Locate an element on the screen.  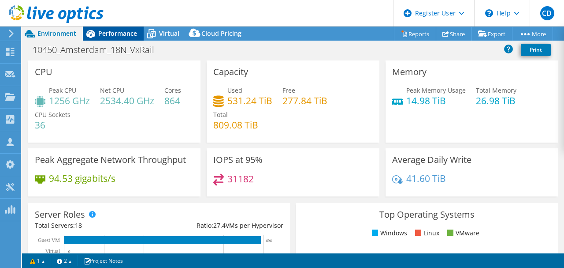
h4: 31182 is located at coordinates (241, 179).